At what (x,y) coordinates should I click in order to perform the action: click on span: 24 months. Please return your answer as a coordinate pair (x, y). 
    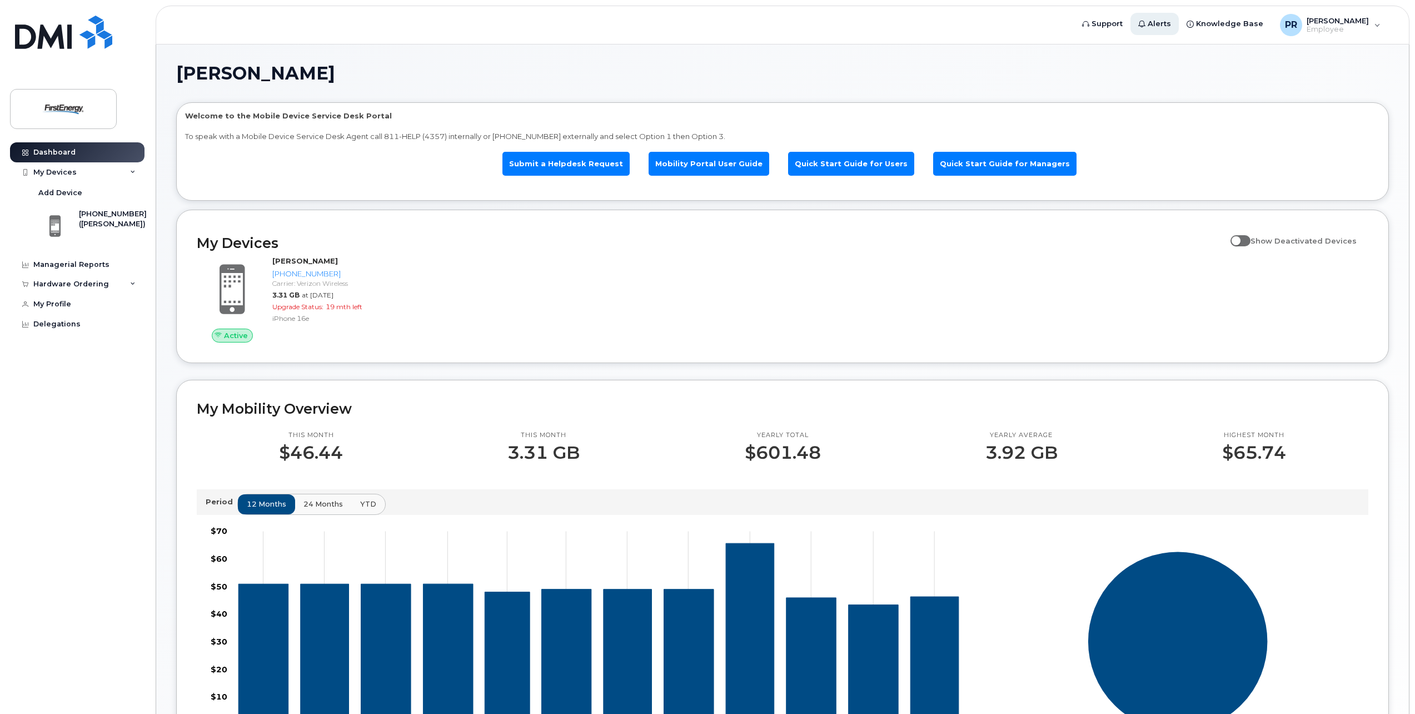
    Looking at the image, I should click on (323, 504).